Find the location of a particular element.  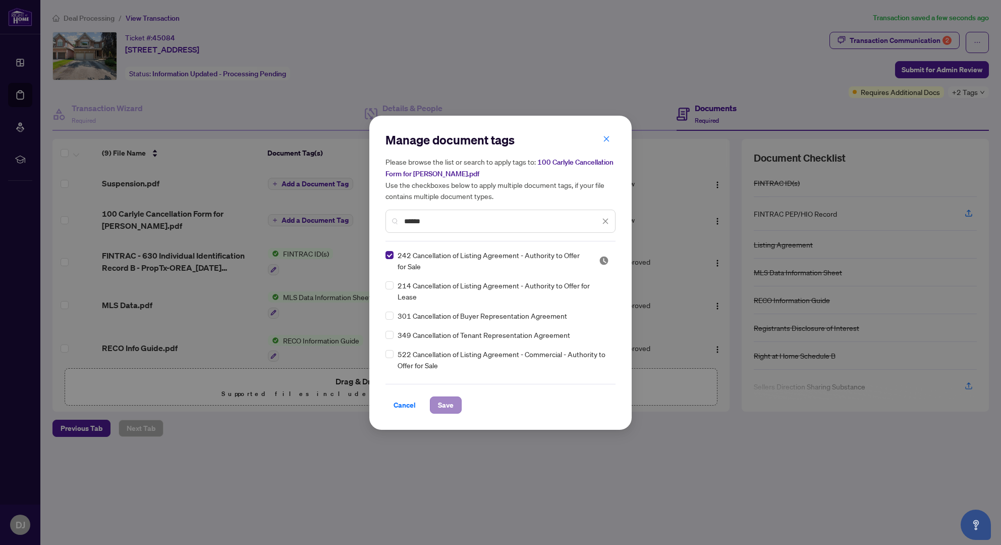

span: 242 Cancellation of Listing Agreement - Authority to Offer for Sale is located at coordinates (492, 260).